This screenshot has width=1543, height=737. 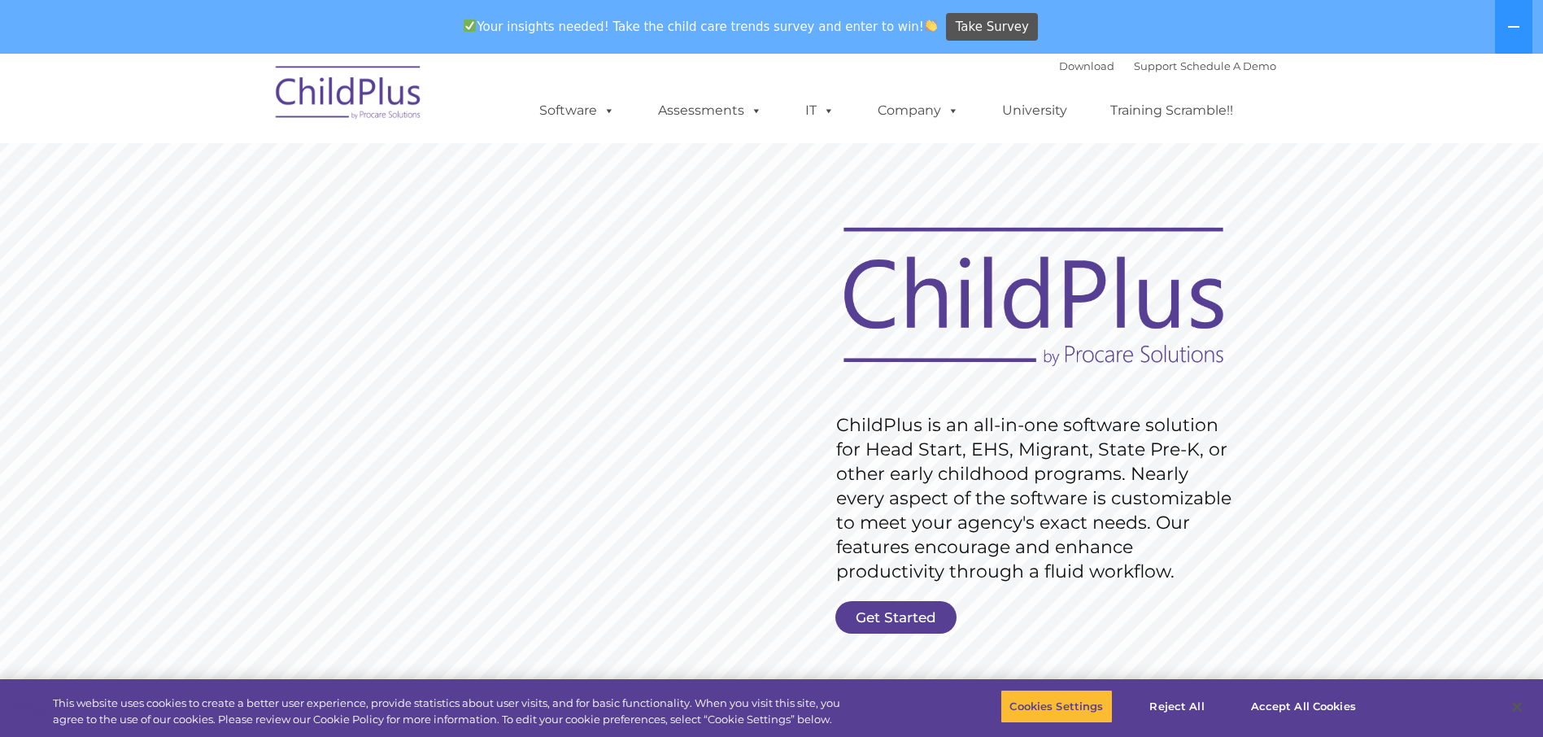 What do you see at coordinates (820, 111) in the screenshot?
I see `a: IT` at bounding box center [820, 111].